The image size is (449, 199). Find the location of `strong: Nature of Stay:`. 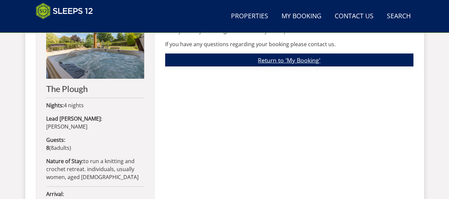

strong: Nature of Stay: is located at coordinates (65, 161).